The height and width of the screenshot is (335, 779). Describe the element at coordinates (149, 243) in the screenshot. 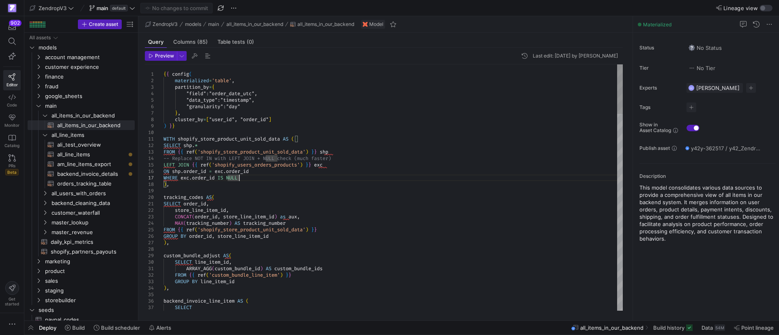

I see `div: 27` at that location.